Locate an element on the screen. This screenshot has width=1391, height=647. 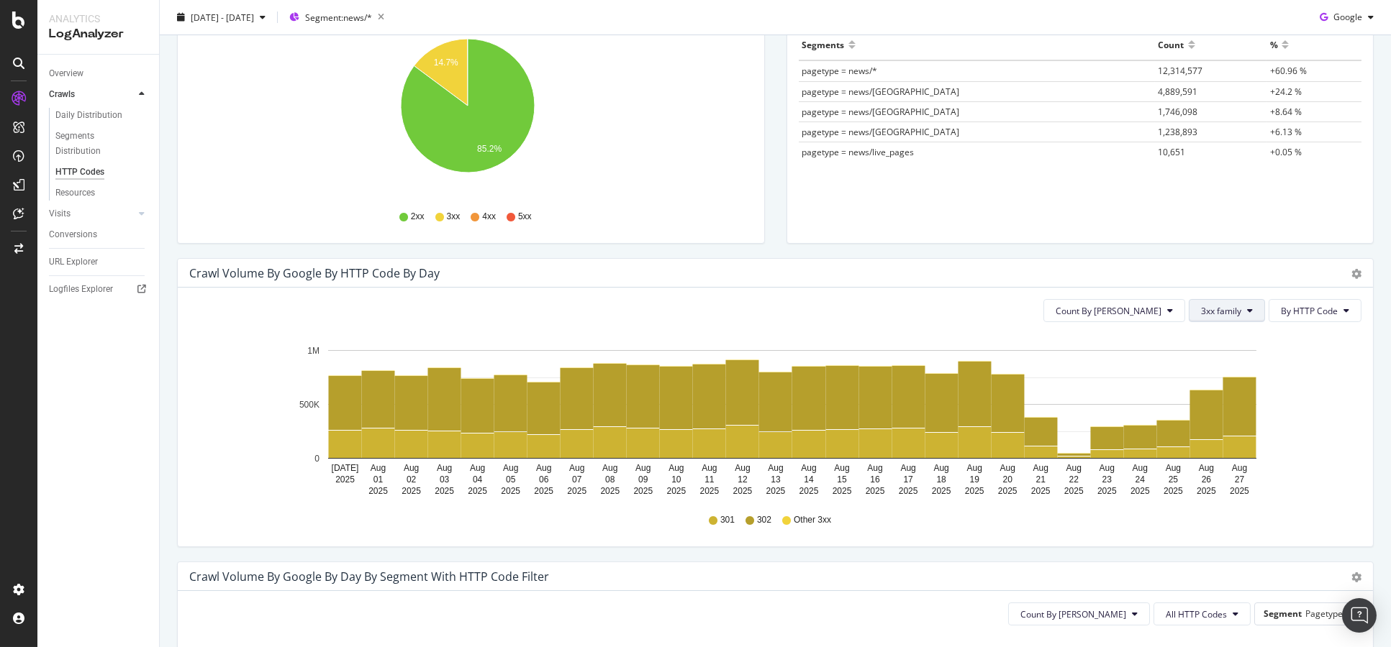
text: 21 is located at coordinates (1041, 480).